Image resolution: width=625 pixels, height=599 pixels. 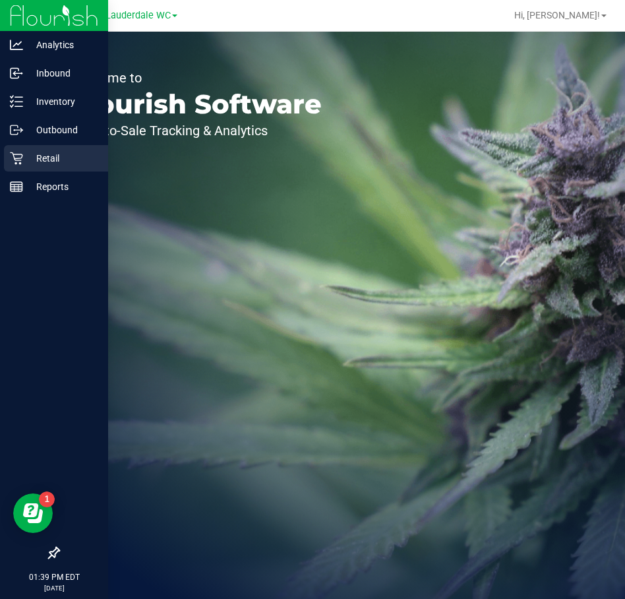 What do you see at coordinates (63, 102) in the screenshot?
I see `p: Inventory` at bounding box center [63, 102].